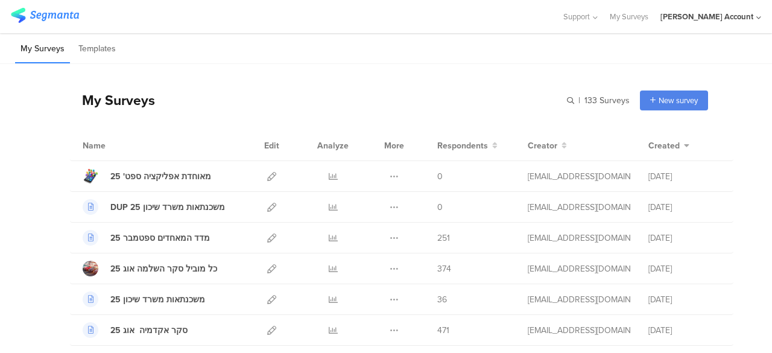 The height and width of the screenshot is (353, 772). What do you see at coordinates (154, 207) in the screenshot?
I see `a: DUP משכנתאות משרד שיכון 25` at bounding box center [154, 207].